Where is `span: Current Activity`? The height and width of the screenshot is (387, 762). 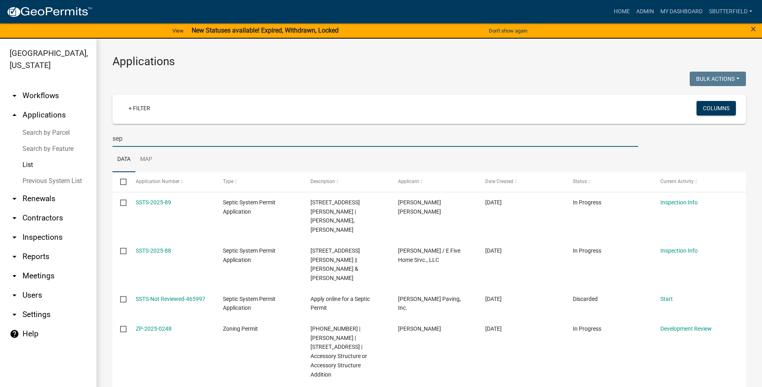 span: Current Activity is located at coordinates (677, 181).